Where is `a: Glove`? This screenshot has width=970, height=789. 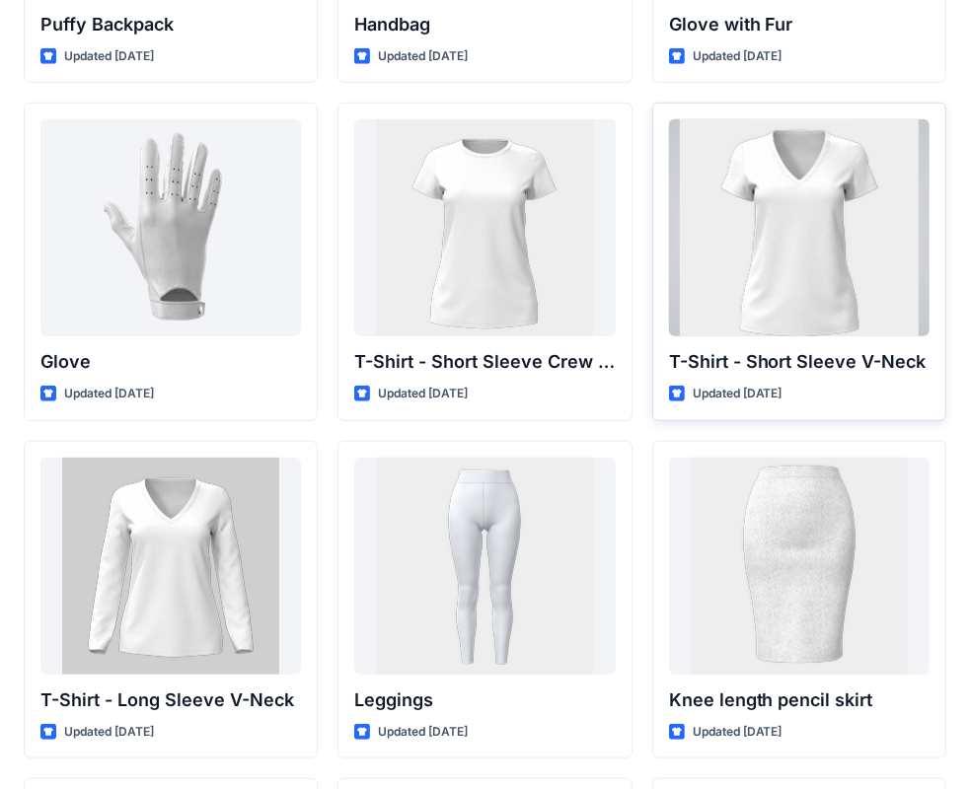
a: Glove is located at coordinates (171, 228).